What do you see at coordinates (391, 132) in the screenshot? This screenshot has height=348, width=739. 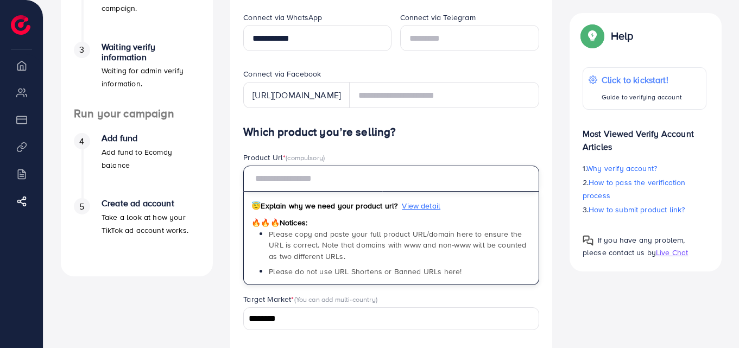 I see `h4: Which product you’re selling?` at bounding box center [391, 132].